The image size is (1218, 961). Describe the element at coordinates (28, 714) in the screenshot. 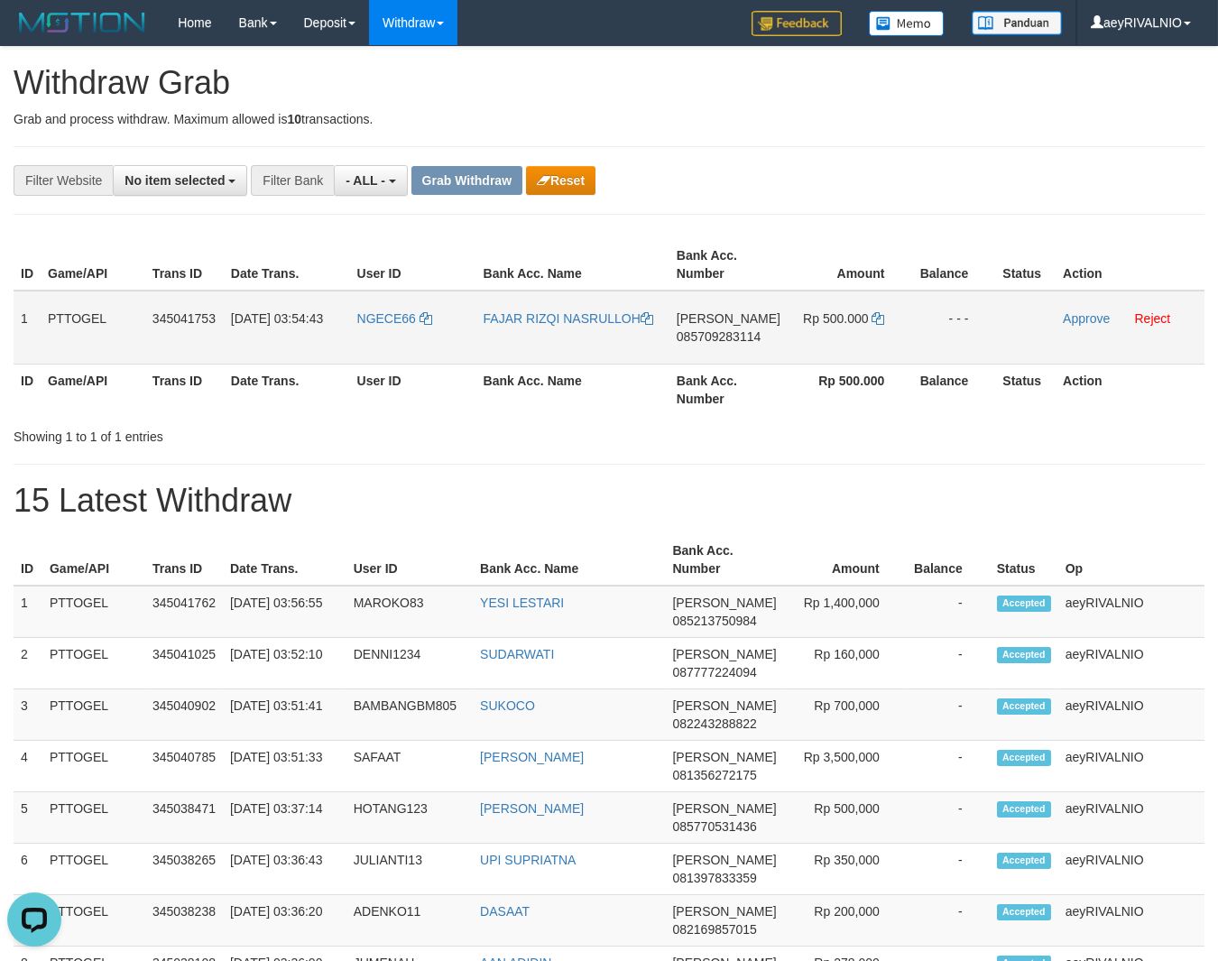

I see `td: 3` at that location.